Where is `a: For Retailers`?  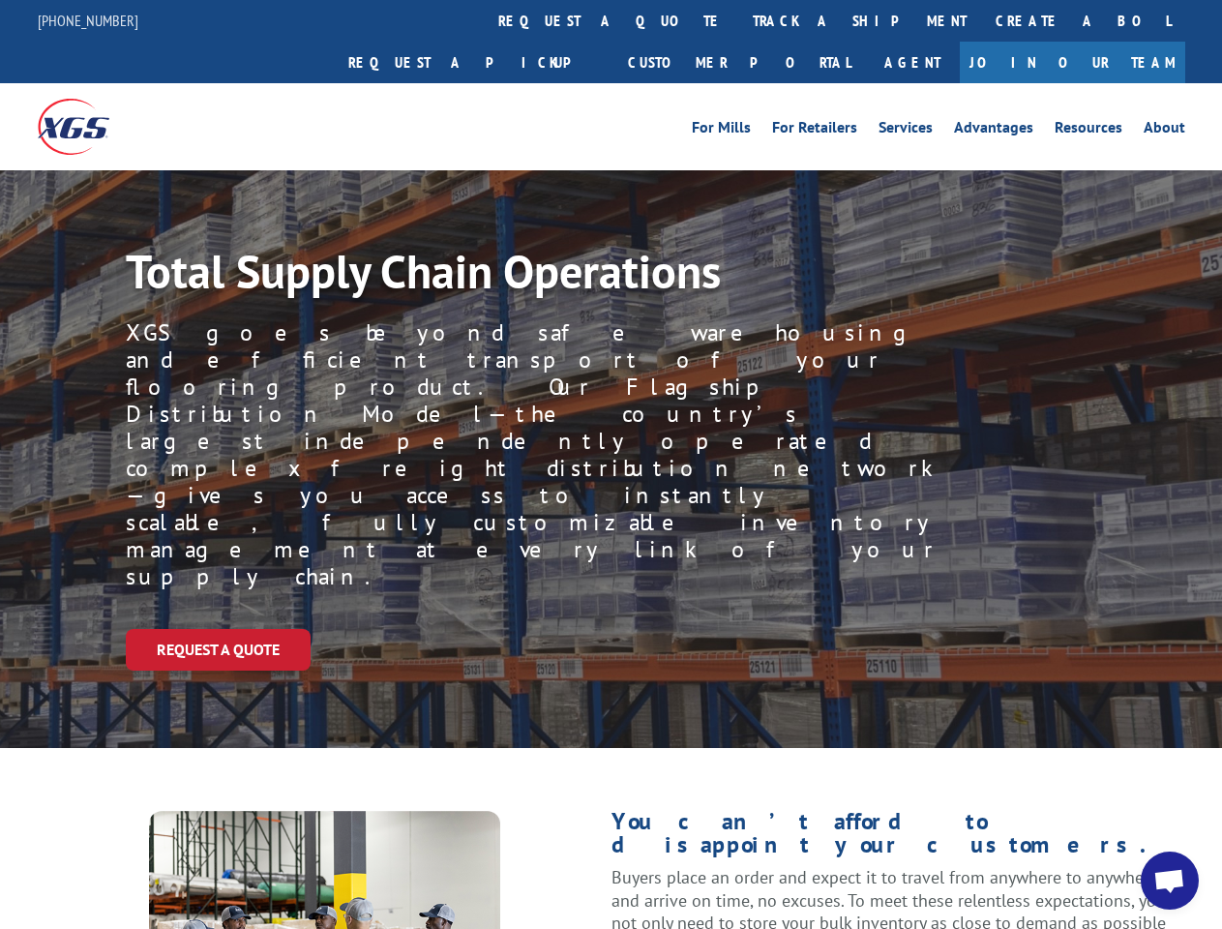
a: For Retailers is located at coordinates (815, 131).